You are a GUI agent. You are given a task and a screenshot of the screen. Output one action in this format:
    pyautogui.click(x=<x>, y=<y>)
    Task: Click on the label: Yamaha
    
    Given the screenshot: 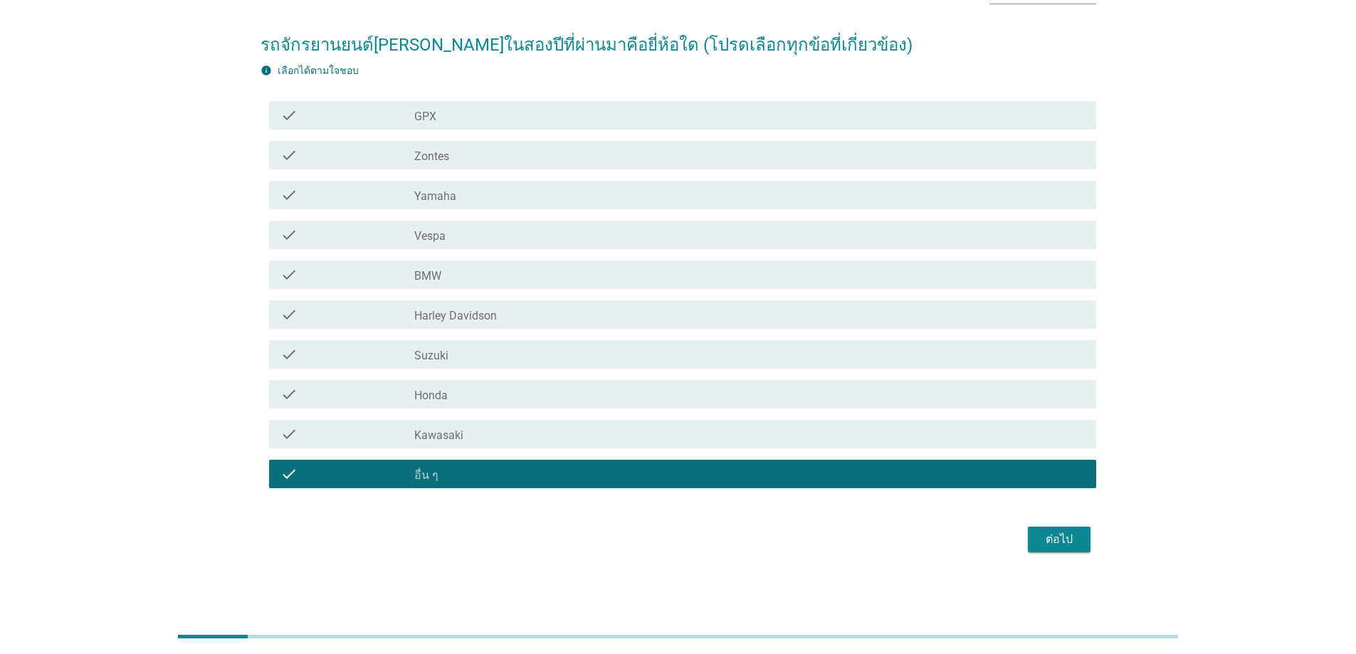 What is the action you would take?
    pyautogui.click(x=435, y=197)
    